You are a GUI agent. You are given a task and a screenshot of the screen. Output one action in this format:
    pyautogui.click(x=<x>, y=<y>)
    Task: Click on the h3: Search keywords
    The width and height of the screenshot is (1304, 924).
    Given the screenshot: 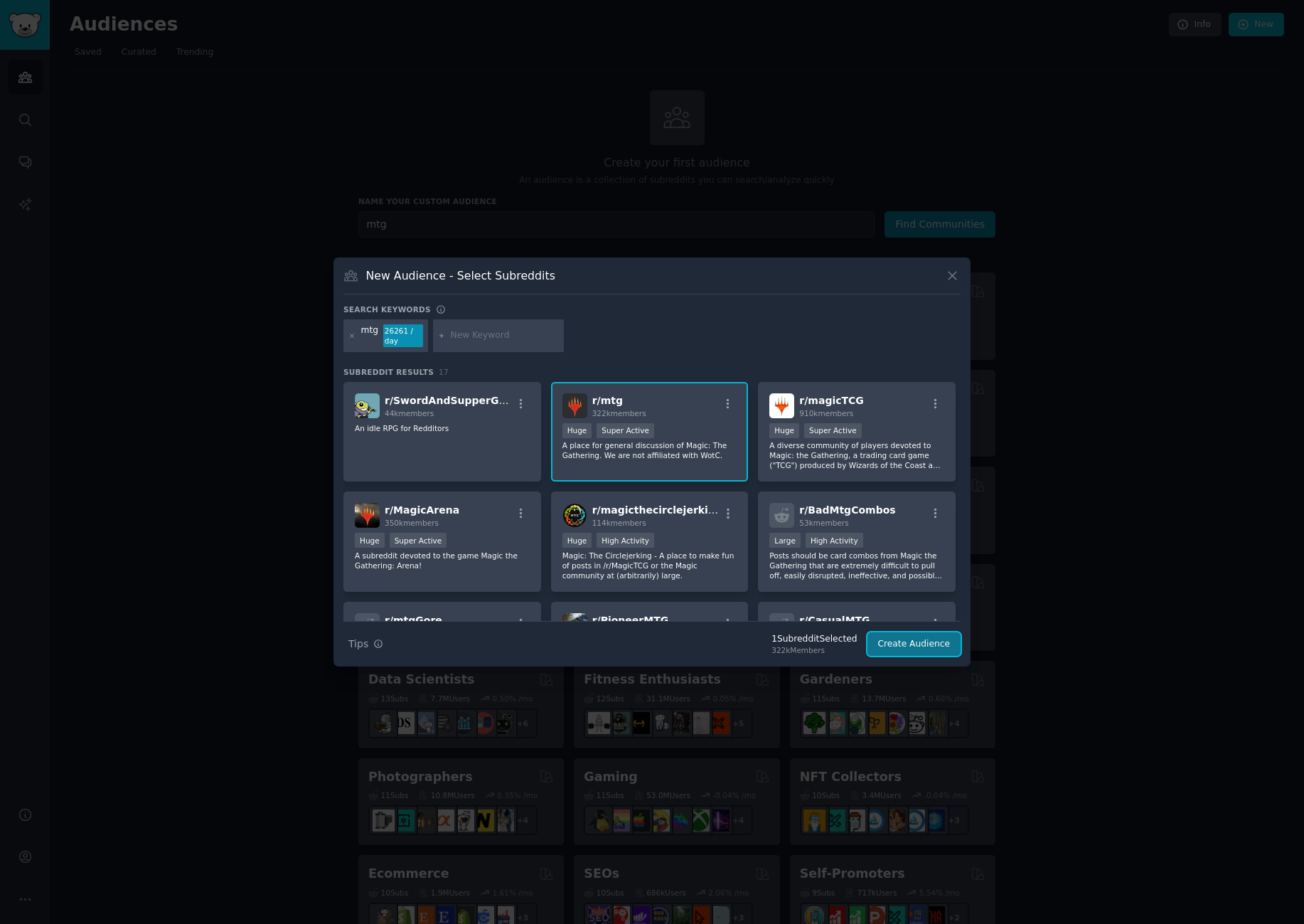 What is the action you would take?
    pyautogui.click(x=387, y=309)
    